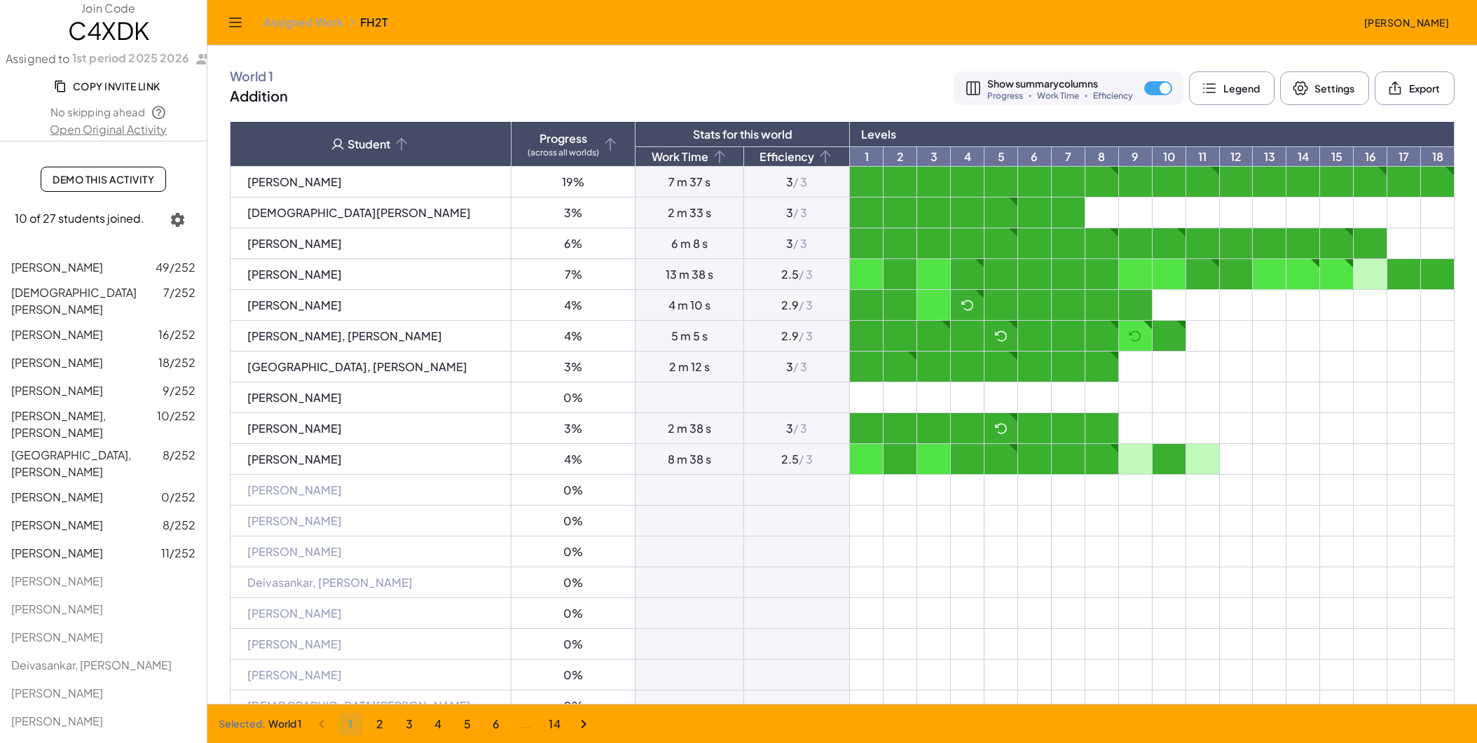  What do you see at coordinates (796, 182) in the screenshot?
I see `td: 3` at bounding box center [796, 182].